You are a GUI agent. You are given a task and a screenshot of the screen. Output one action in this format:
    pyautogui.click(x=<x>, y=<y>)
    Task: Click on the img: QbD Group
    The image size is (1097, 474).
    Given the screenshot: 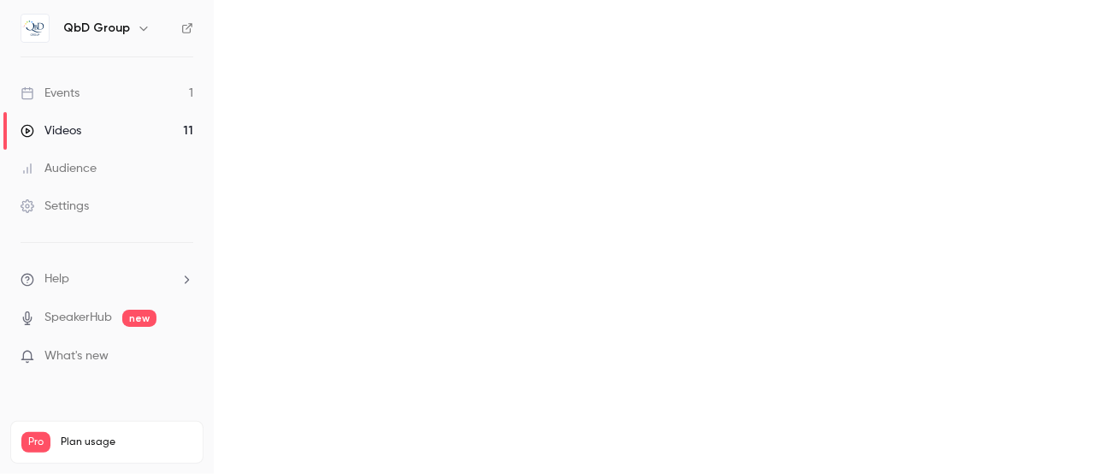 What is the action you would take?
    pyautogui.click(x=35, y=28)
    